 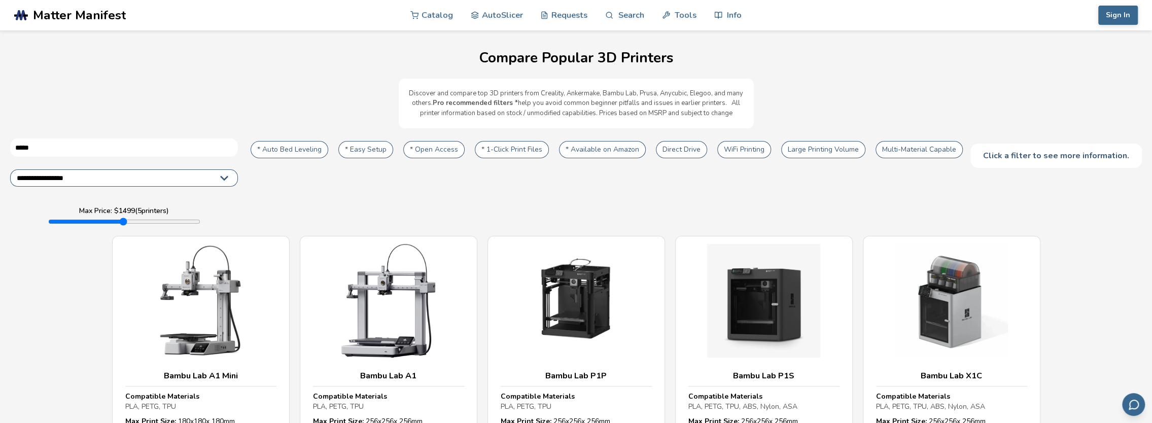 What do you see at coordinates (576, 103) in the screenshot?
I see `p: Discover and compare top 3D printers from Creality, Ankermake, Bambu Lab, Prusa, Anycubic, Elegoo...` at bounding box center [576, 103].